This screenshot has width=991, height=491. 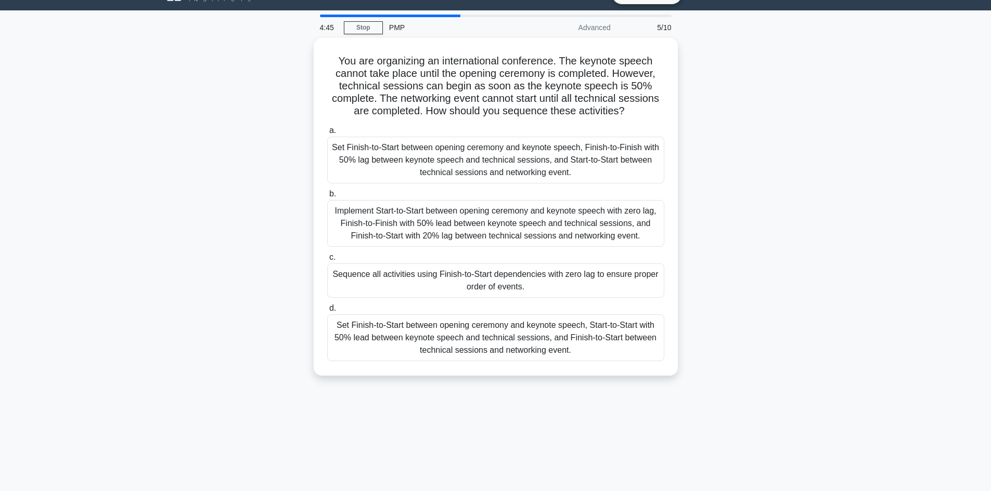 I want to click on div: 4:45, so click(x=329, y=28).